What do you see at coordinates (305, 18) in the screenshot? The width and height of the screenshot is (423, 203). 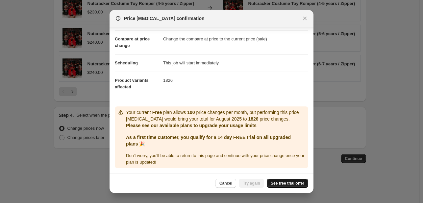 I see `button: Close` at bounding box center [305, 18].